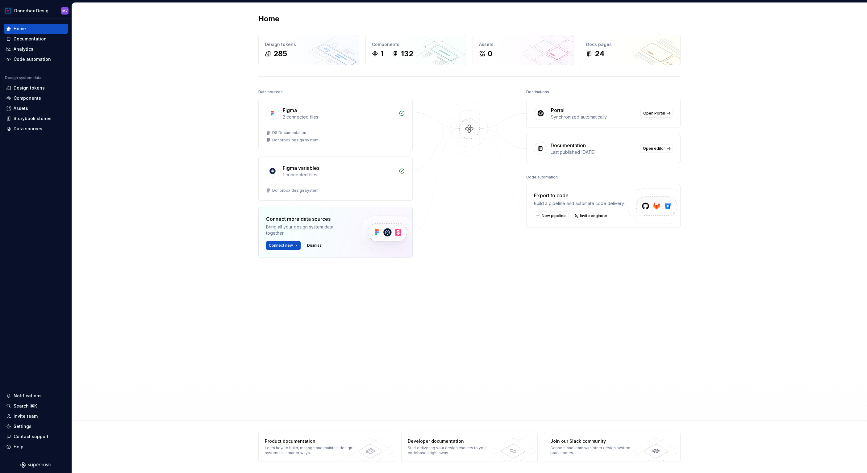 Image resolution: width=867 pixels, height=473 pixels. What do you see at coordinates (32, 119) in the screenshot?
I see `div: Storybook stories` at bounding box center [32, 119].